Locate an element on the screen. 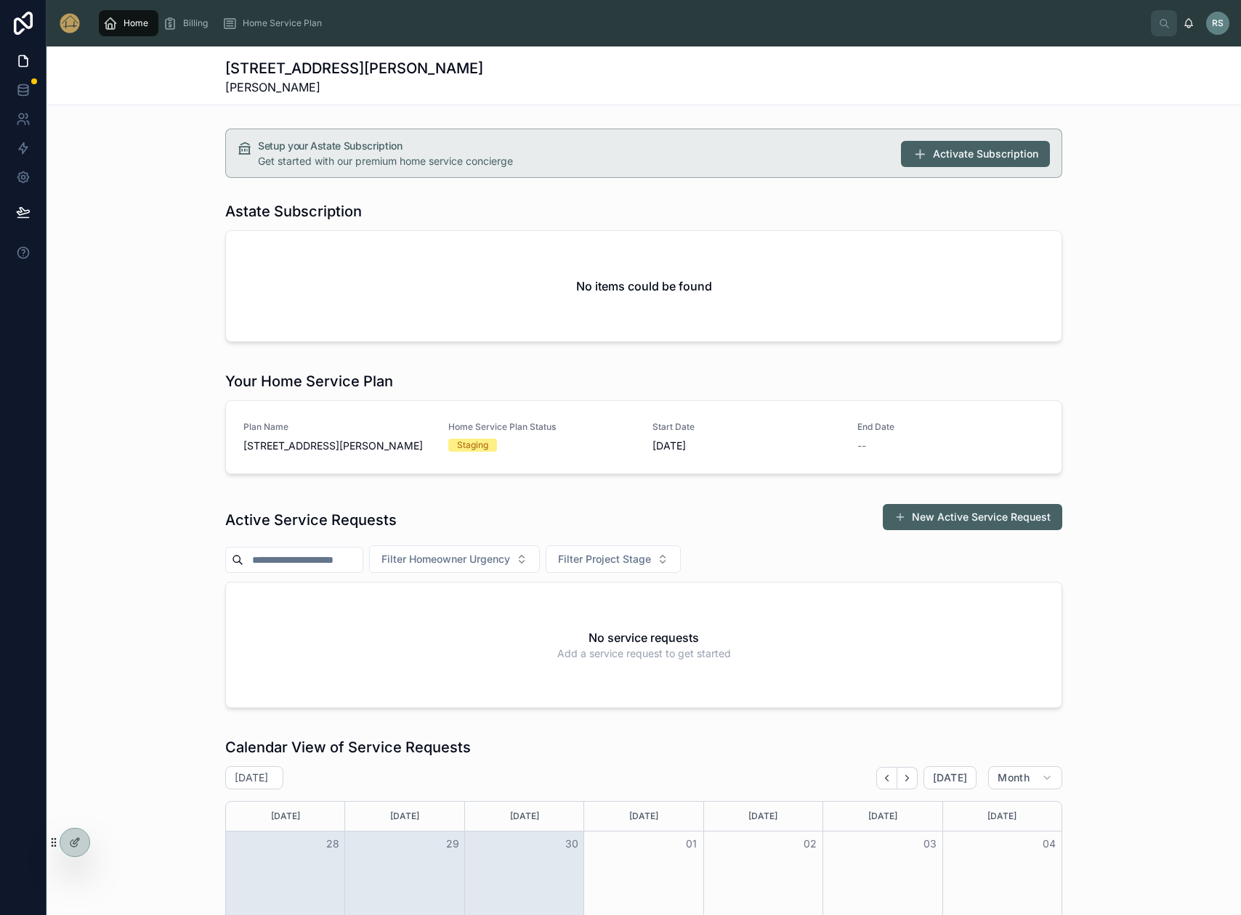 Image resolution: width=1241 pixels, height=915 pixels. button: Back is located at coordinates (886, 778).